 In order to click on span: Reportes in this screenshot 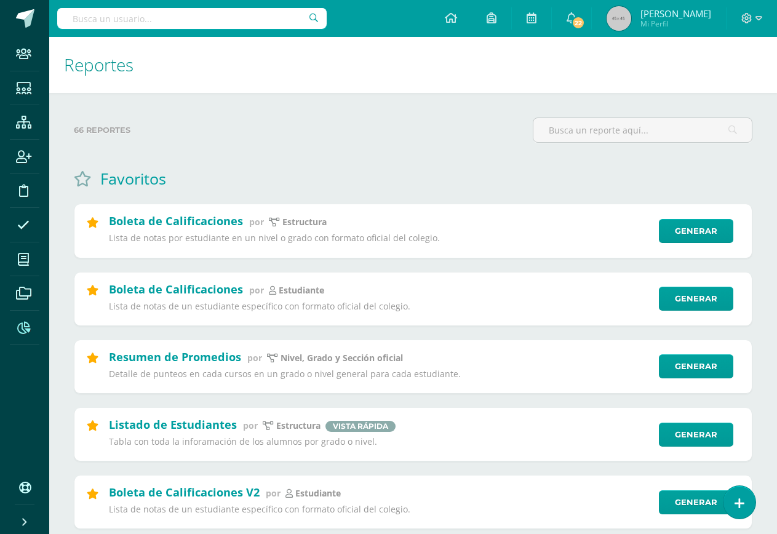, I will do `click(98, 65)`.